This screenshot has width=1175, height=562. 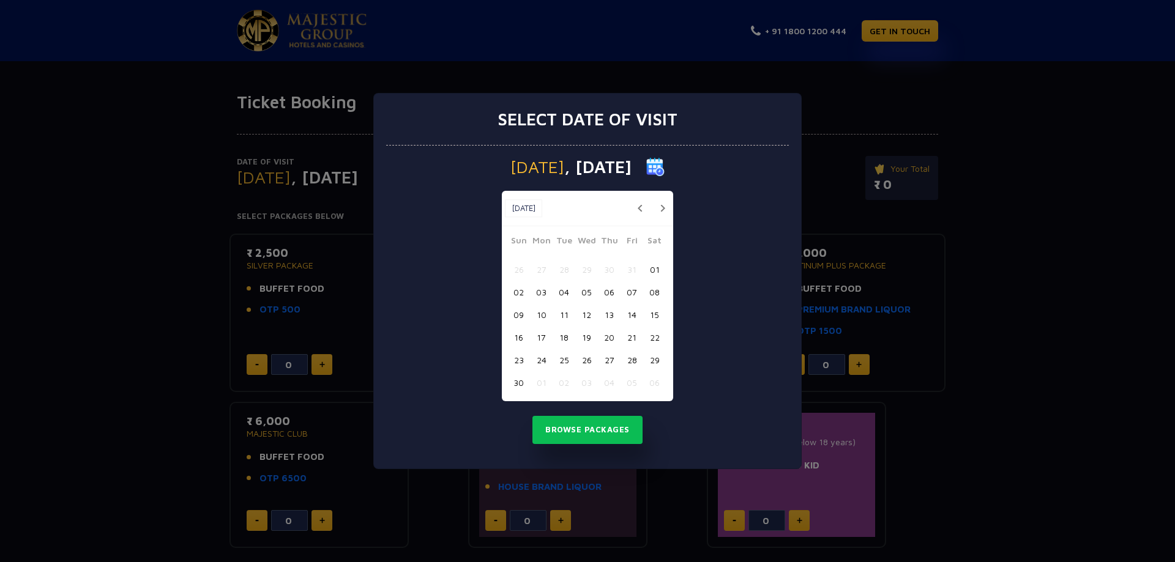 I want to click on button: 16, so click(x=518, y=337).